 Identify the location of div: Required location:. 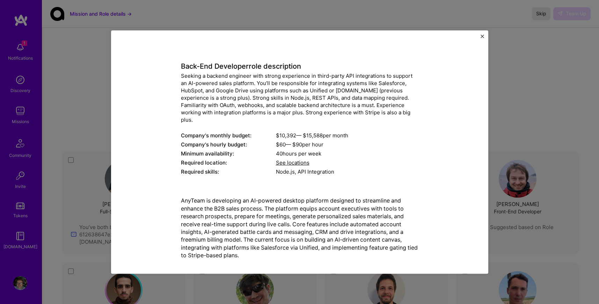
(228, 163).